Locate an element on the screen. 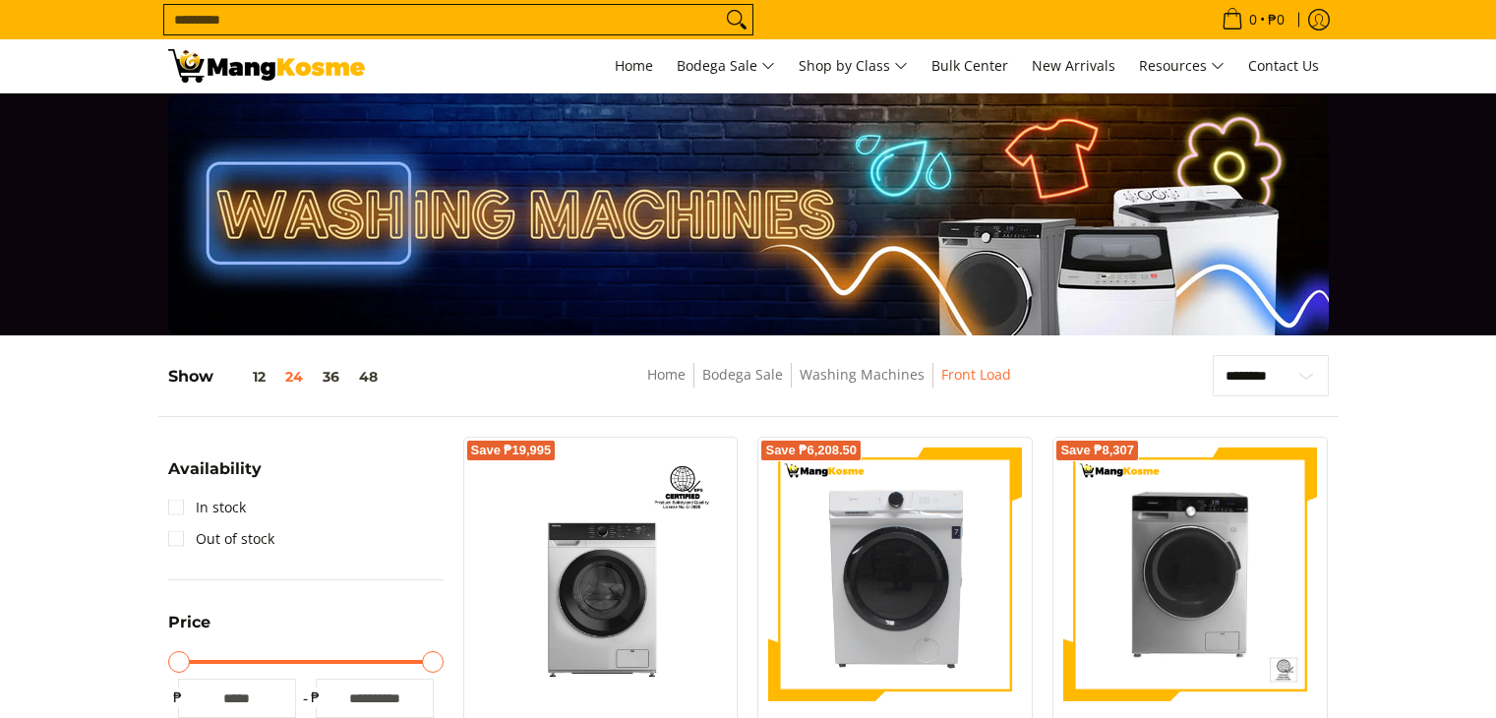 The height and width of the screenshot is (718, 1496). span: Home is located at coordinates (634, 65).